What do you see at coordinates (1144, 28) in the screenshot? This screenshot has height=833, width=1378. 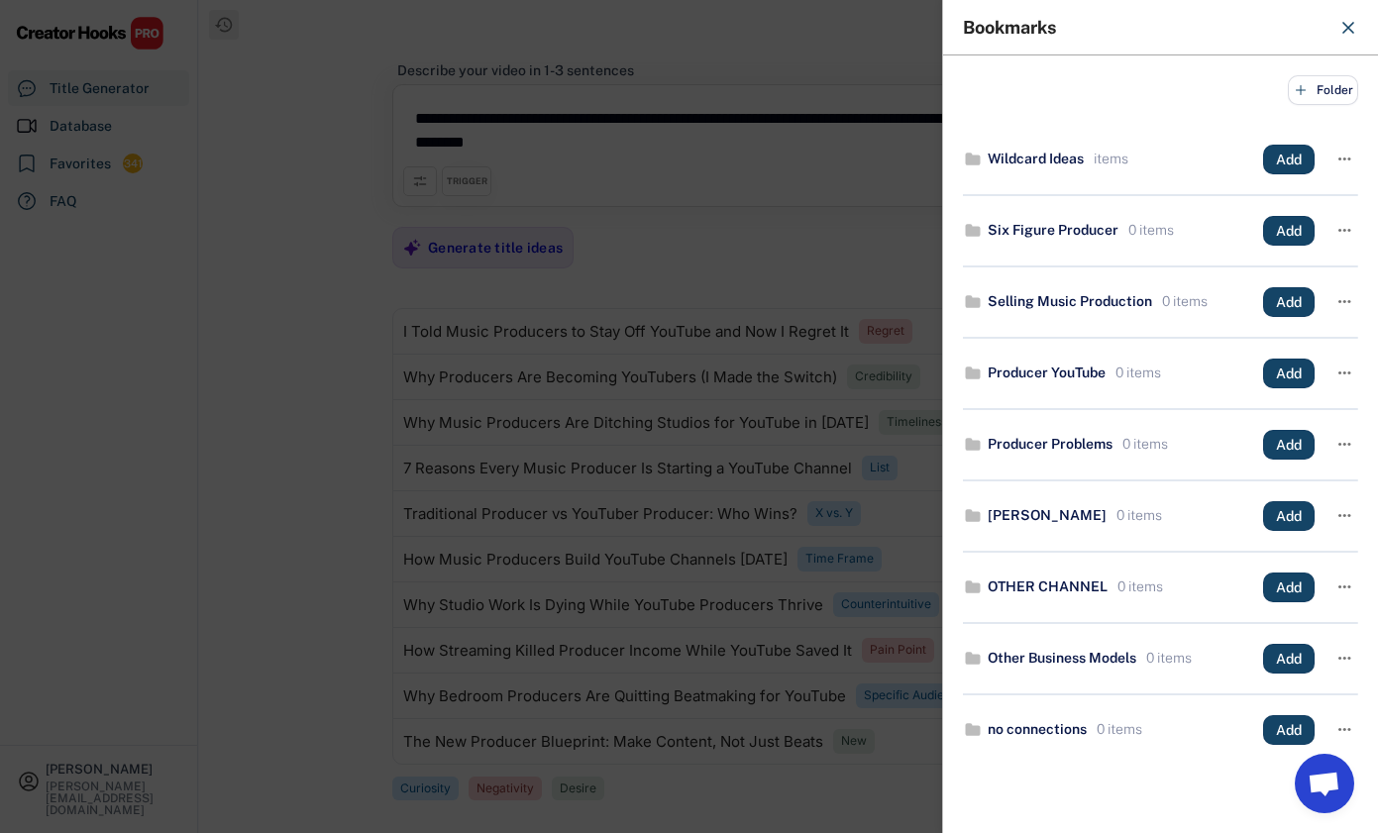 I see `div: Bookmarks` at bounding box center [1144, 28].